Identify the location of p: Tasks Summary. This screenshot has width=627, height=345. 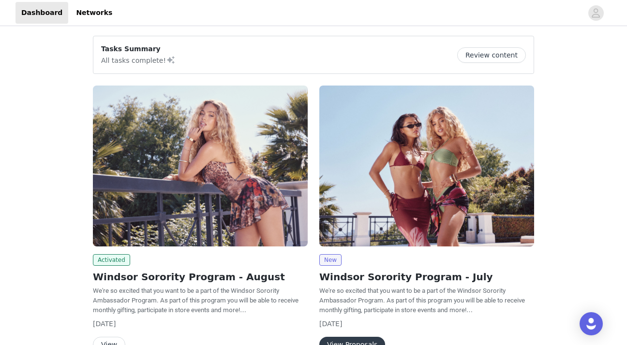
(138, 49).